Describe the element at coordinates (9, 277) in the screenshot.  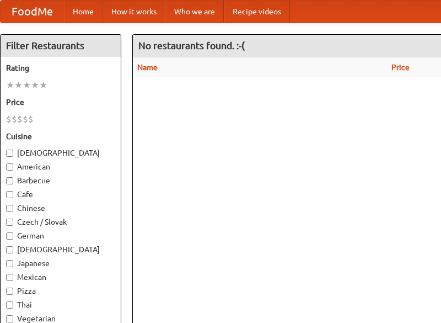
I see `input: Mexican` at that location.